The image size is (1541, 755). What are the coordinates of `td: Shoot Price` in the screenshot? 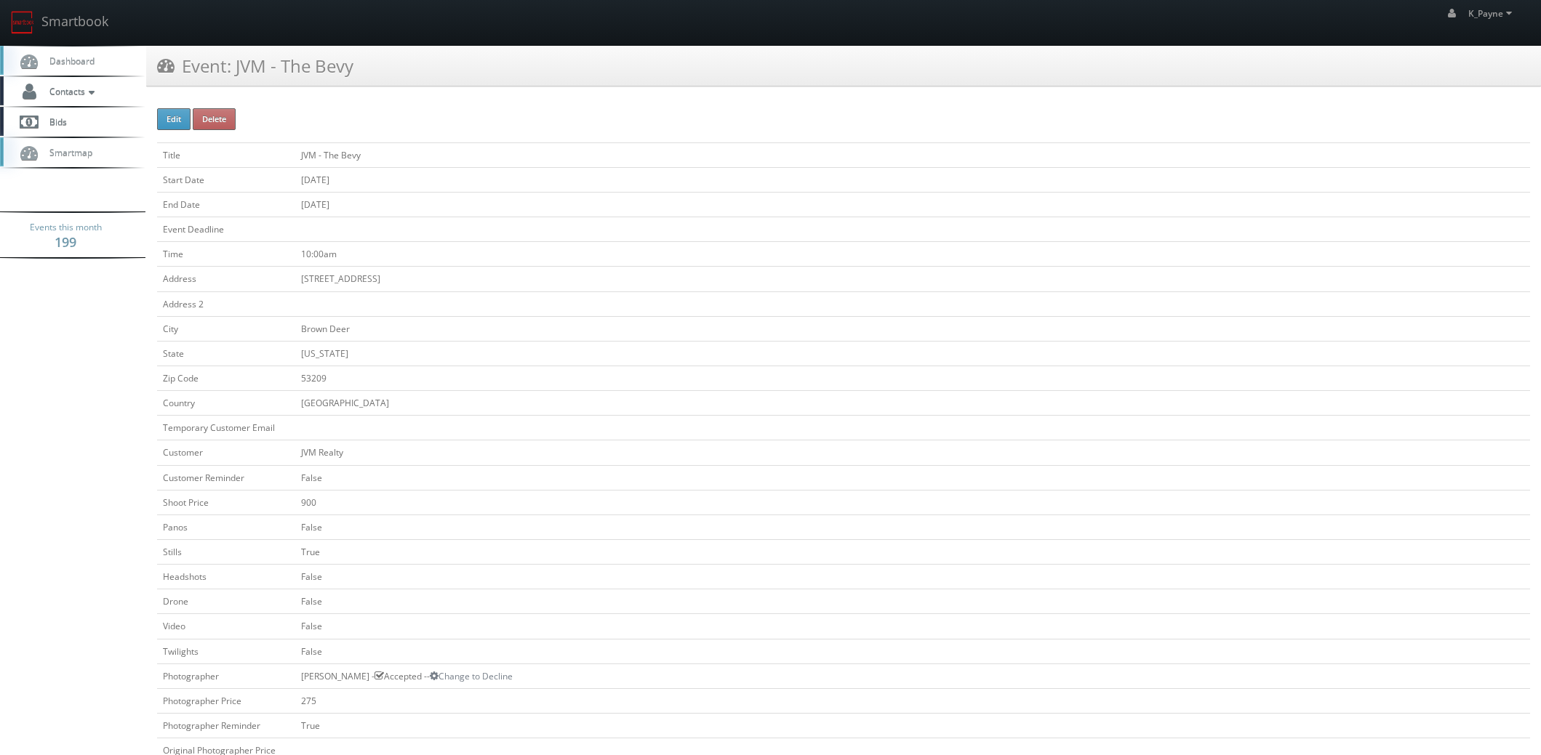 It's located at (226, 502).